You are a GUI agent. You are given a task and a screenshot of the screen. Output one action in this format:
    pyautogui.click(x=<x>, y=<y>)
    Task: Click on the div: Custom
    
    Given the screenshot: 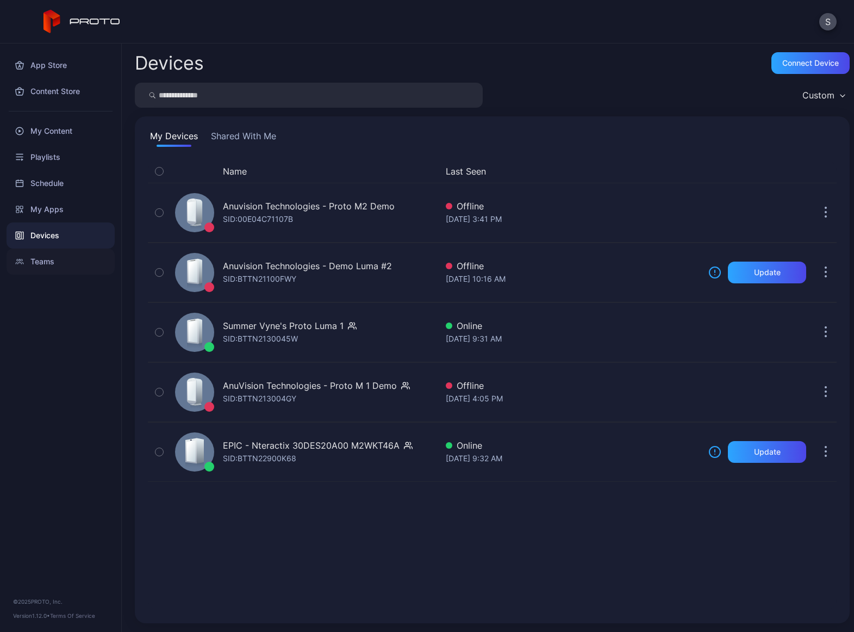 What is the action you would take?
    pyautogui.click(x=818, y=95)
    